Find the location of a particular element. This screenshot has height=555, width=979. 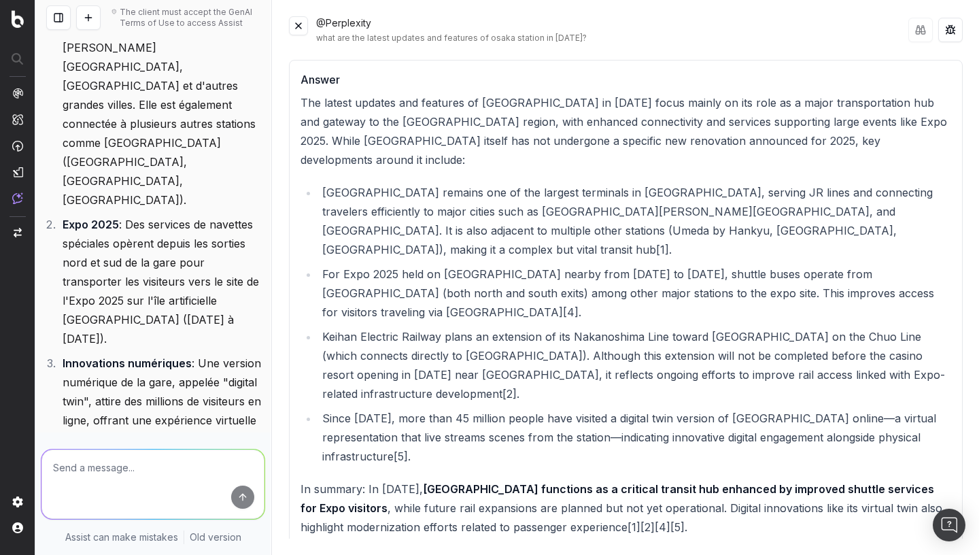

div: @Perplexity is located at coordinates (612, 30).